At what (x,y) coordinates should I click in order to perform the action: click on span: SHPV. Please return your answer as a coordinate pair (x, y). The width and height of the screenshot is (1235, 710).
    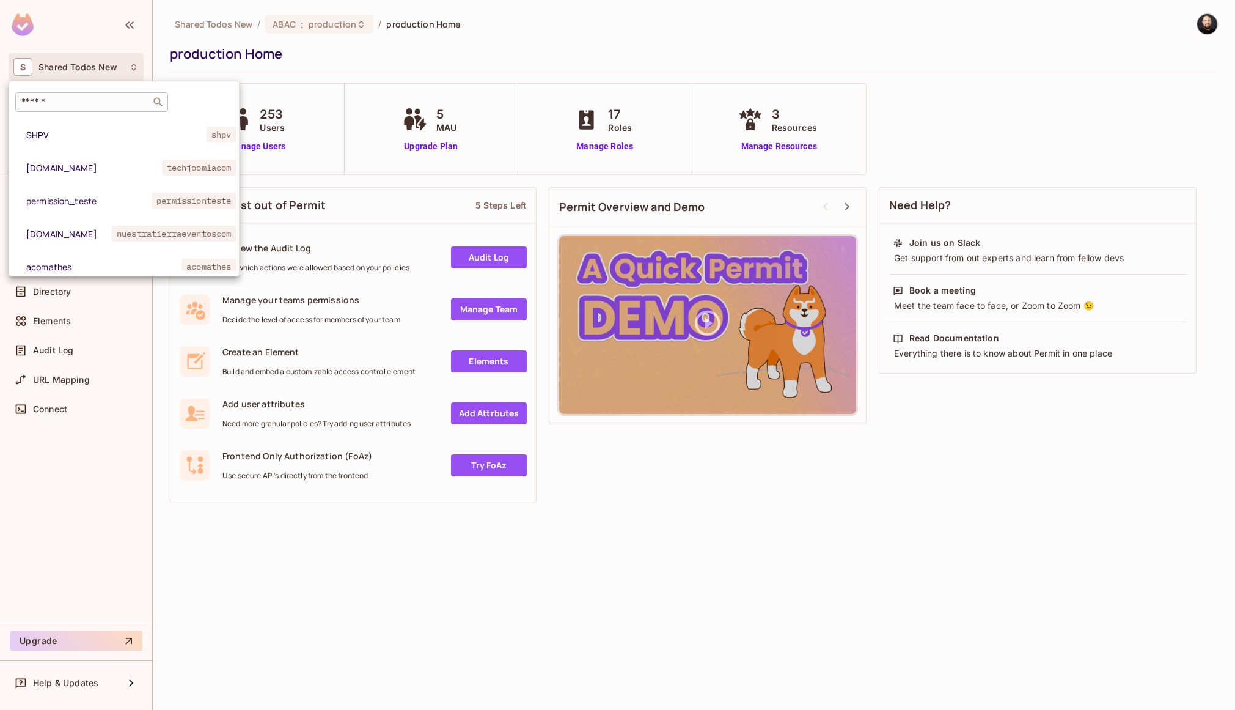
    Looking at the image, I should click on (116, 134).